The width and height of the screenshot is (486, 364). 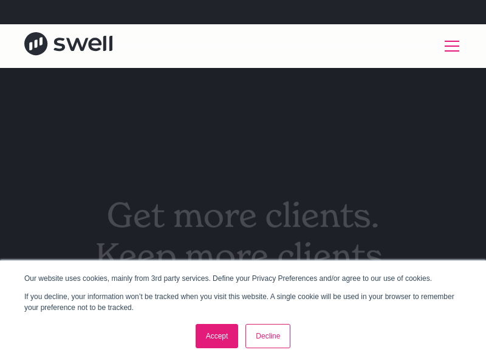 What do you see at coordinates (268, 337) in the screenshot?
I see `a: Decline` at bounding box center [268, 337].